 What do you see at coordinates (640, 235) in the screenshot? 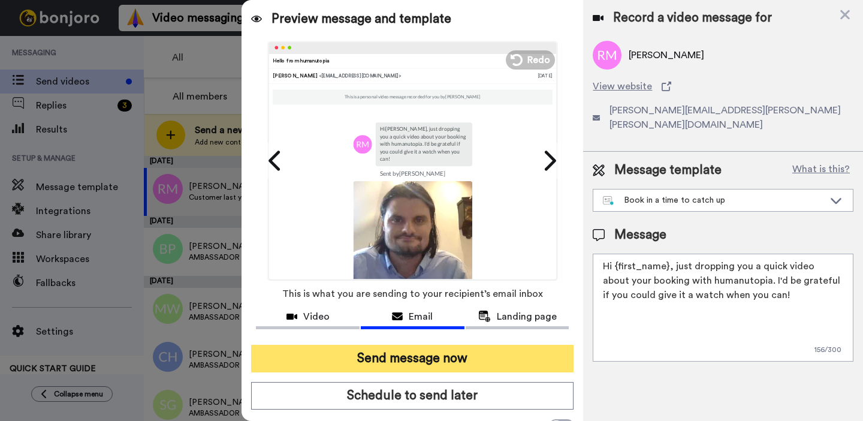
I see `span: Message` at bounding box center [640, 235].